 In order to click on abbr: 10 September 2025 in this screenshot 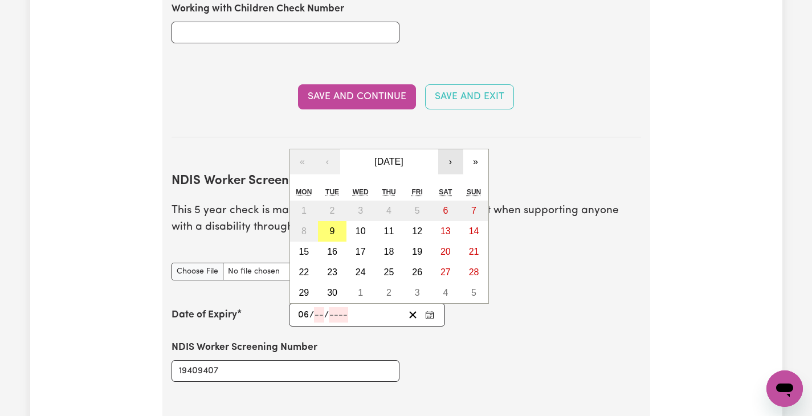, I will do `click(361, 231)`.